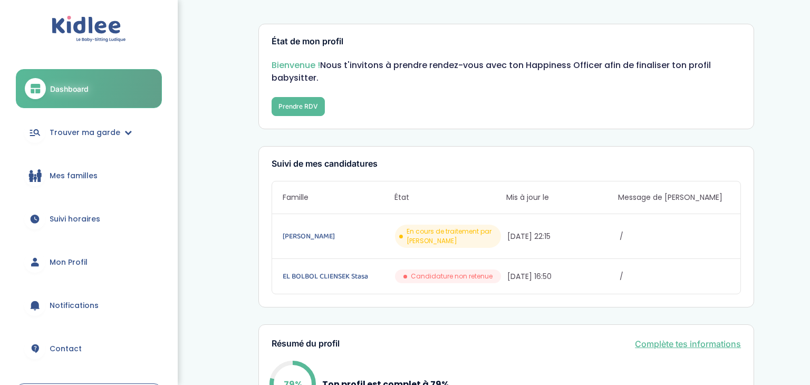 Image resolution: width=810 pixels, height=385 pixels. I want to click on h3: État de mon profil, so click(507, 42).